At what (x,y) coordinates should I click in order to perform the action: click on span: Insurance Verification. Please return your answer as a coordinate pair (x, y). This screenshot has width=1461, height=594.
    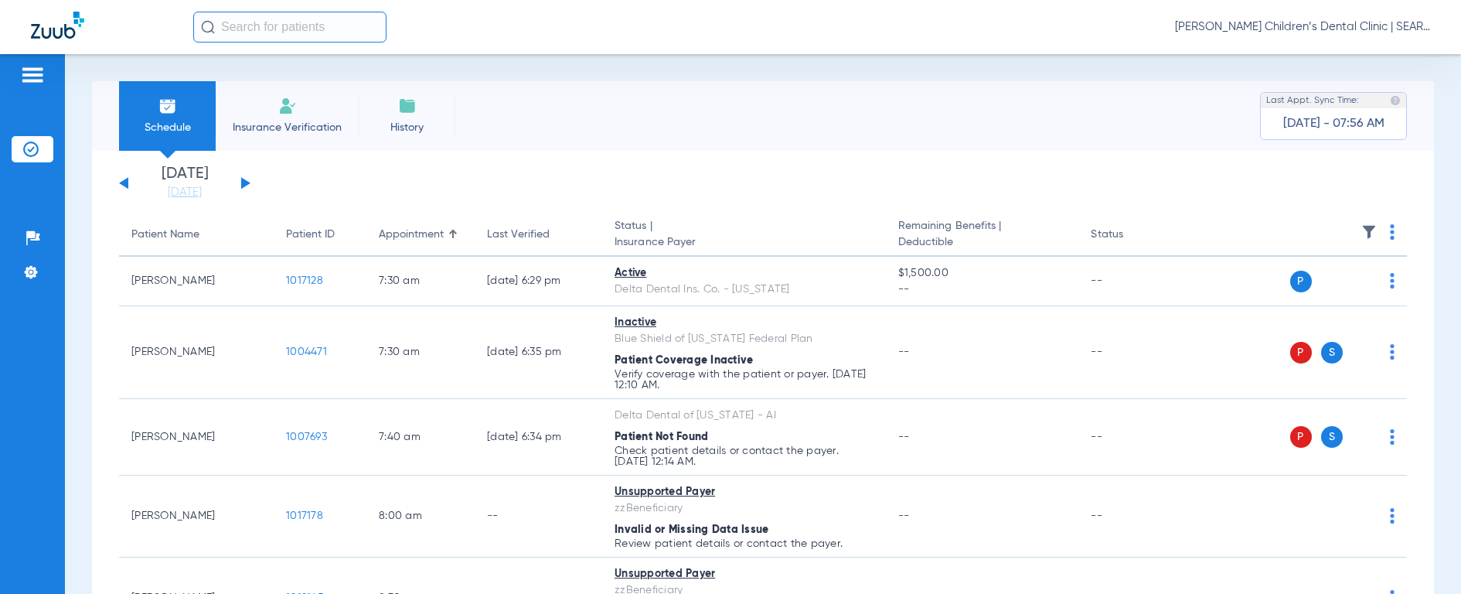
    Looking at the image, I should click on (287, 128).